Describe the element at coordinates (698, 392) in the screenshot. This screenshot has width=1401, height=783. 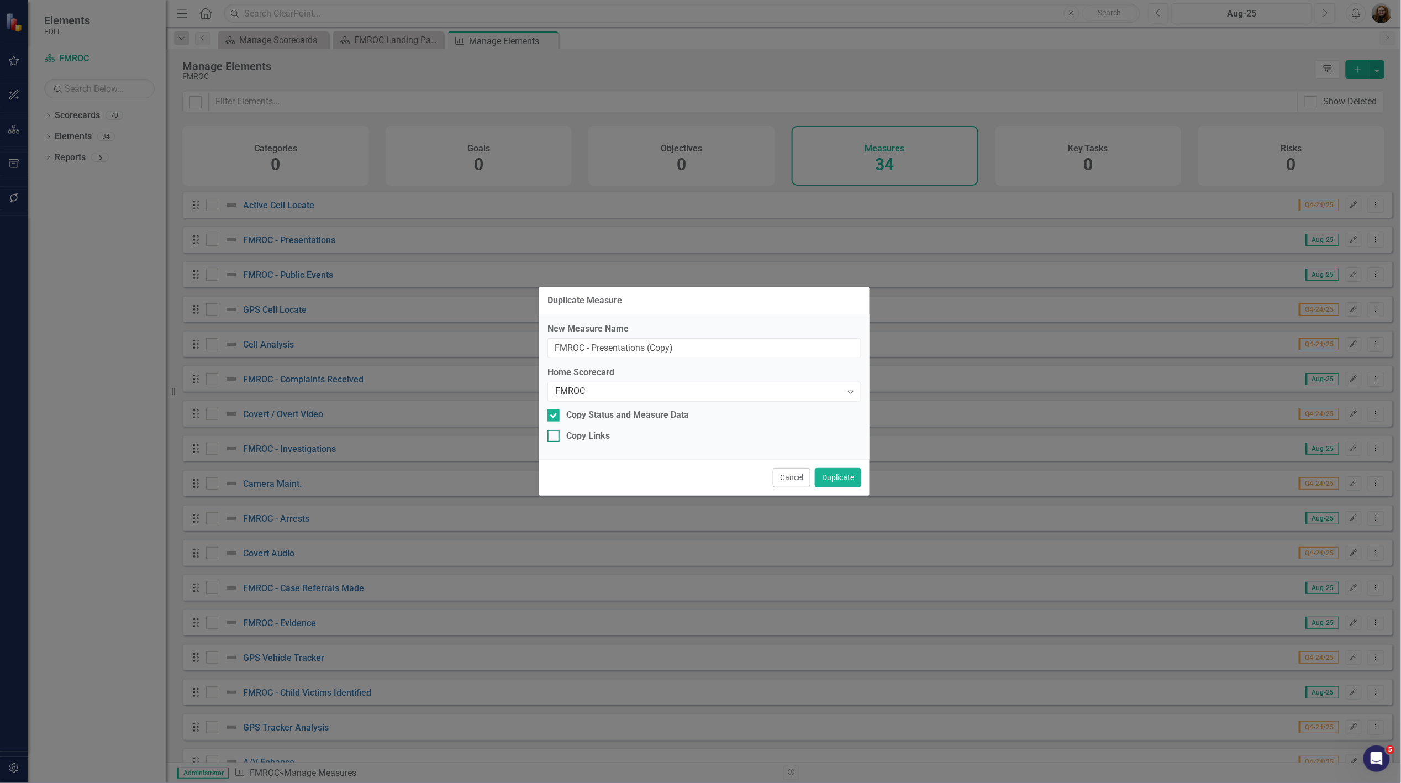
I see `div: FMROC` at that location.